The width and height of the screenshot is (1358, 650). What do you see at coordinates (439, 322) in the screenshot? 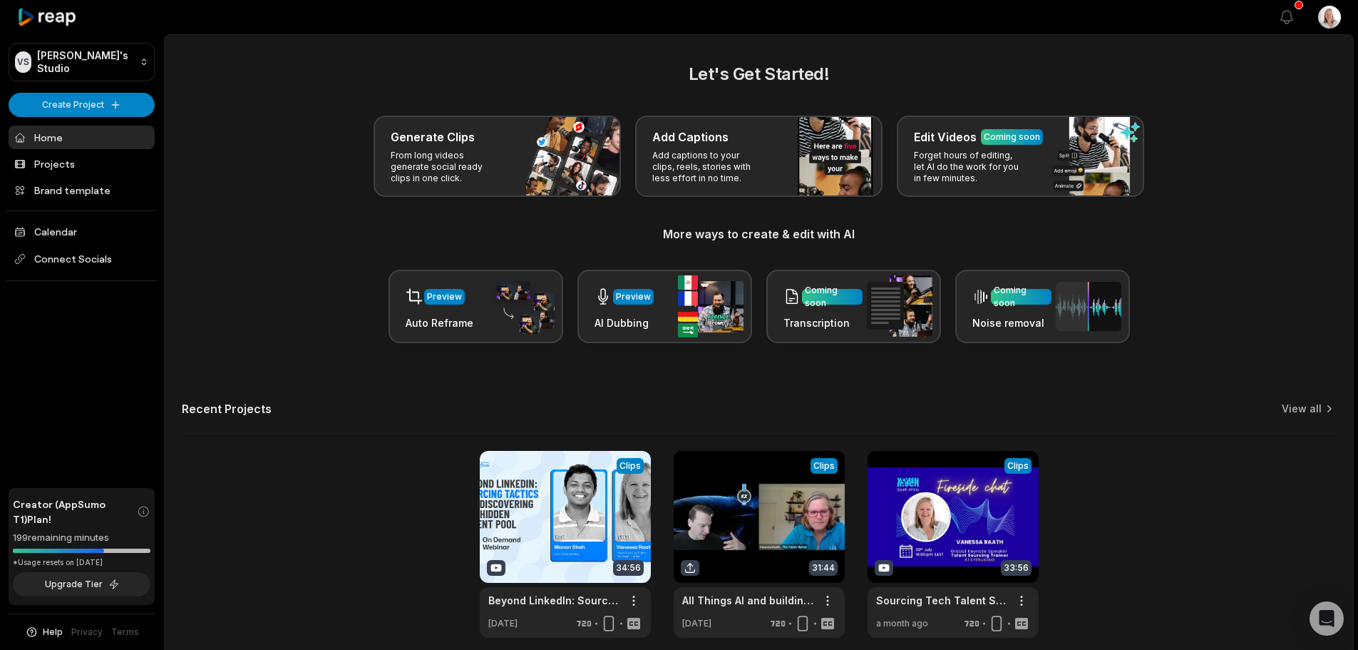
I see `h3: Auto Reframe` at bounding box center [439, 322].